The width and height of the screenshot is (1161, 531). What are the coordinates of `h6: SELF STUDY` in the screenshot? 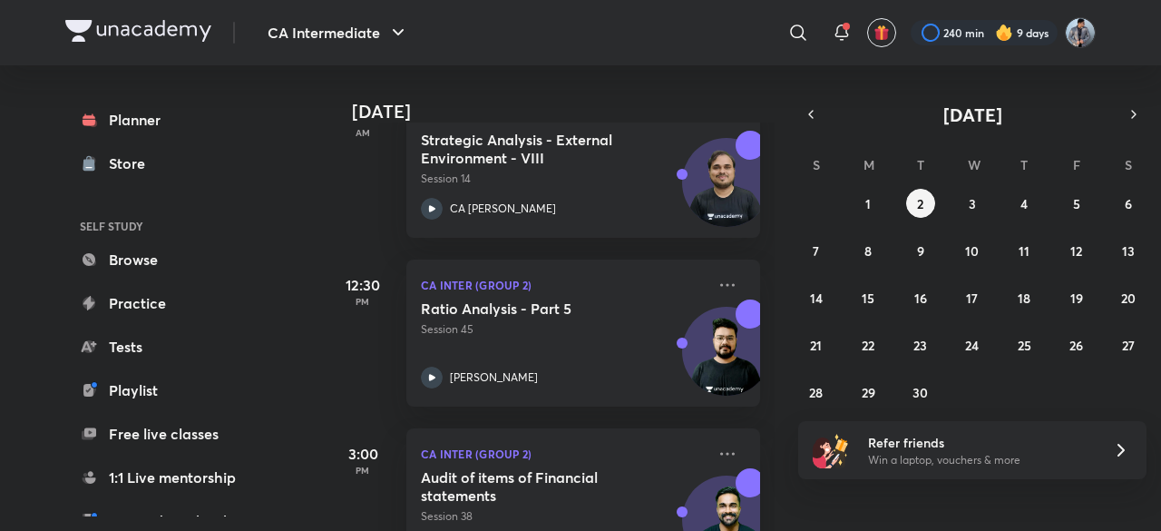 It's located at (171, 226).